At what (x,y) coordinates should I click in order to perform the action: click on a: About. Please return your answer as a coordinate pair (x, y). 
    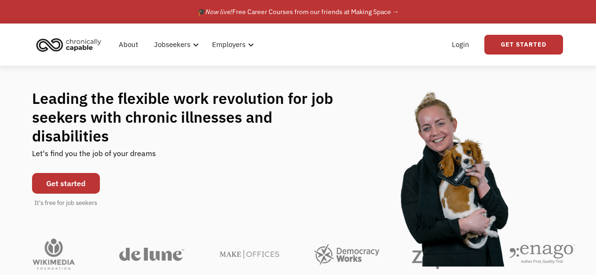
    Looking at the image, I should click on (128, 45).